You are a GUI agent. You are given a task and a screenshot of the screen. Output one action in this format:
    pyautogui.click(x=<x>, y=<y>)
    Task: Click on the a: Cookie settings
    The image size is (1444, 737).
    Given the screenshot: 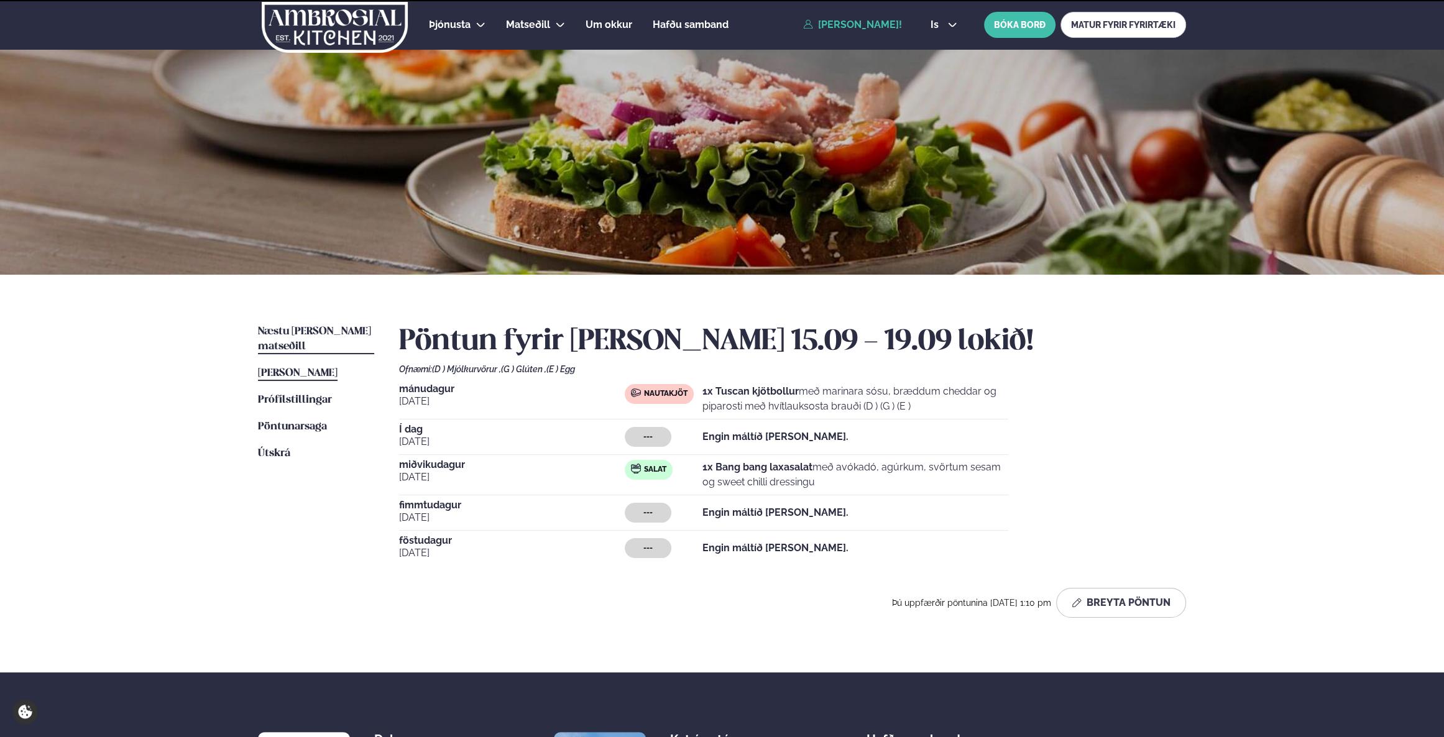 What is the action you would take?
    pyautogui.click(x=25, y=712)
    